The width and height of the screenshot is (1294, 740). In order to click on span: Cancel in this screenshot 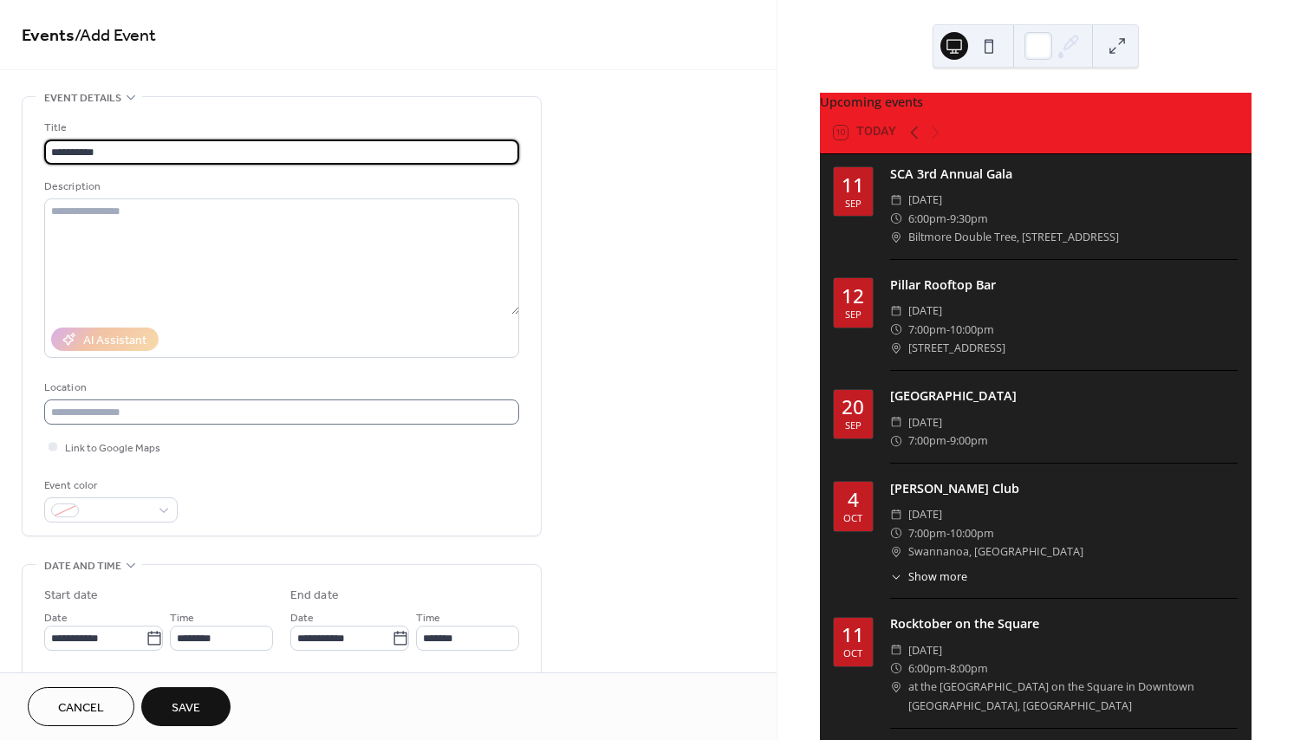, I will do `click(81, 708)`.